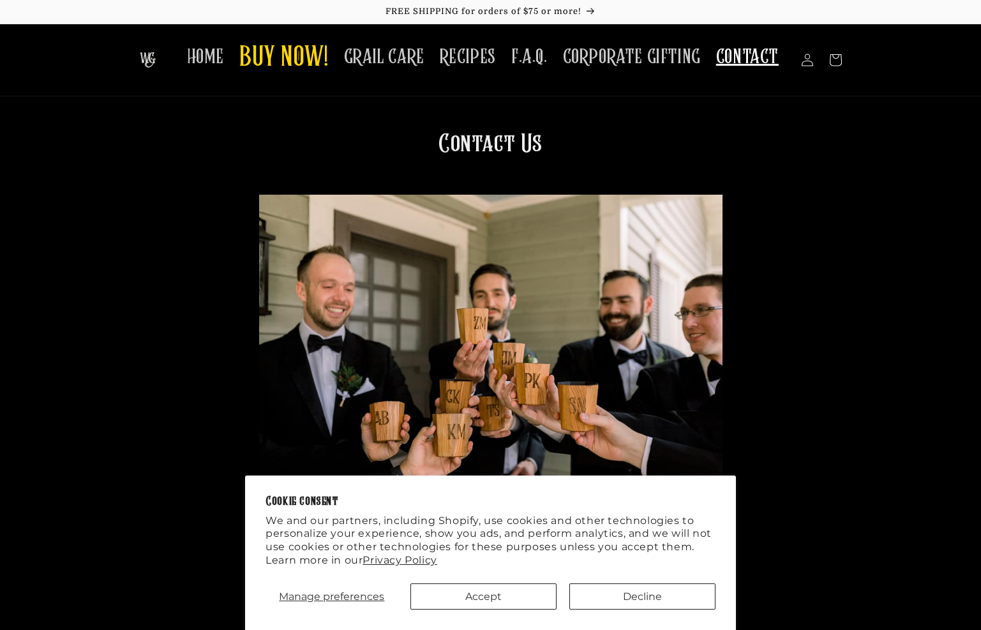 This screenshot has height=630, width=981. What do you see at coordinates (632, 57) in the screenshot?
I see `a: CORPORATE GIFTING` at bounding box center [632, 57].